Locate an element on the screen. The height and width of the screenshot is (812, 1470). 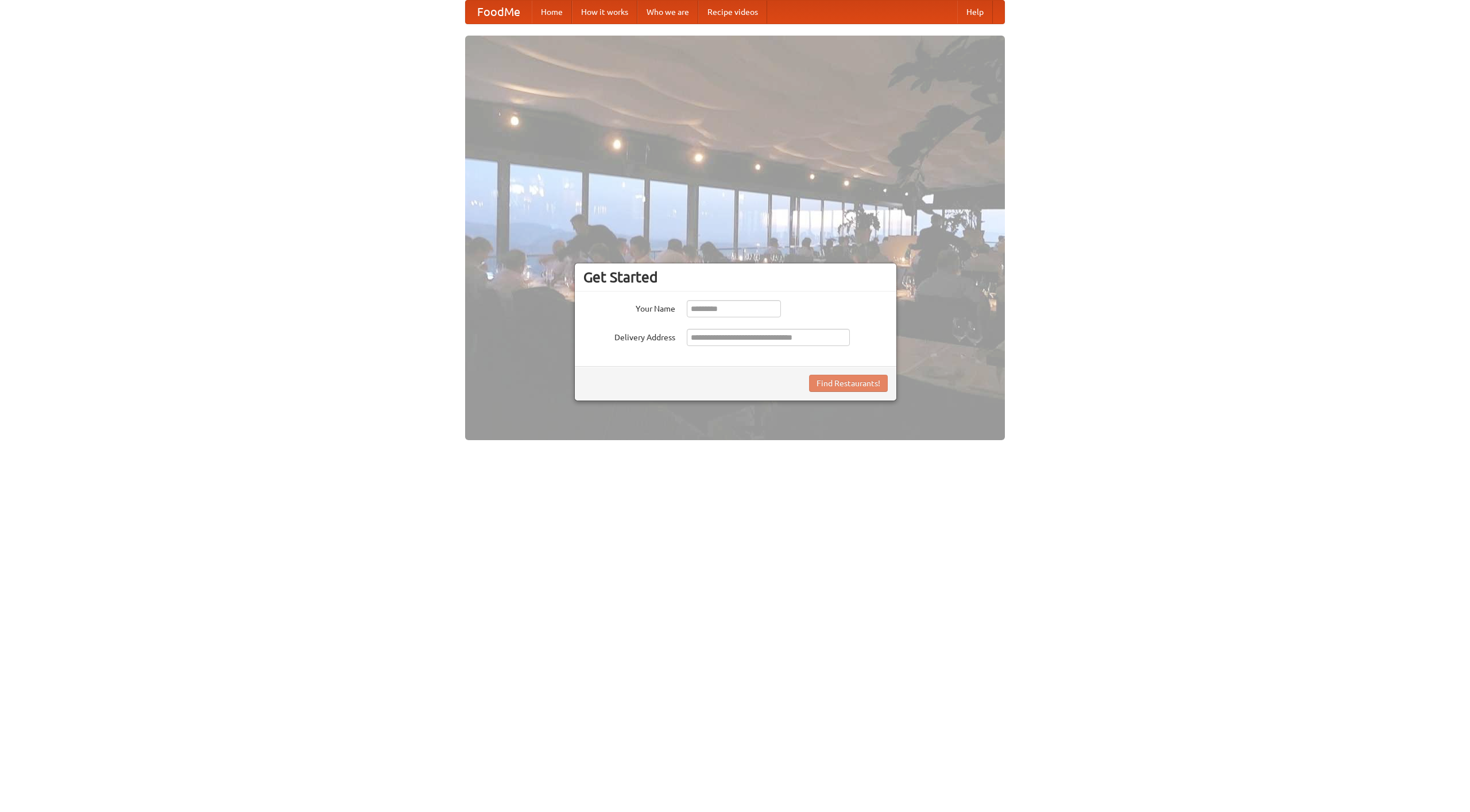
a: Recipe videos is located at coordinates (733, 12).